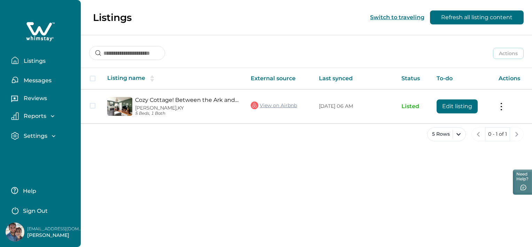 This screenshot has width=532, height=247. I want to click on p: 5 Beds, 1 Bath, so click(187, 113).